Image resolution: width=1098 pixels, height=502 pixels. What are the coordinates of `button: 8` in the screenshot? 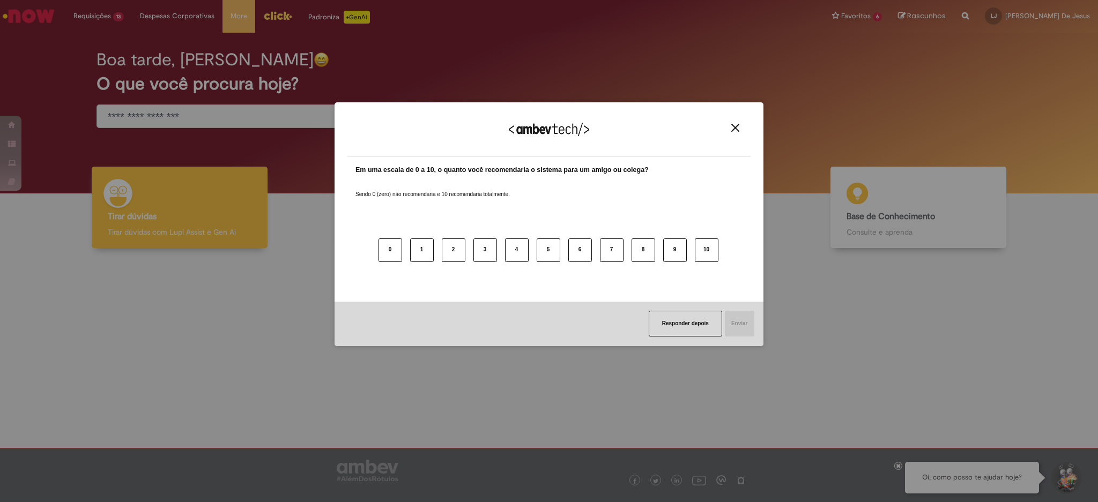 It's located at (643, 250).